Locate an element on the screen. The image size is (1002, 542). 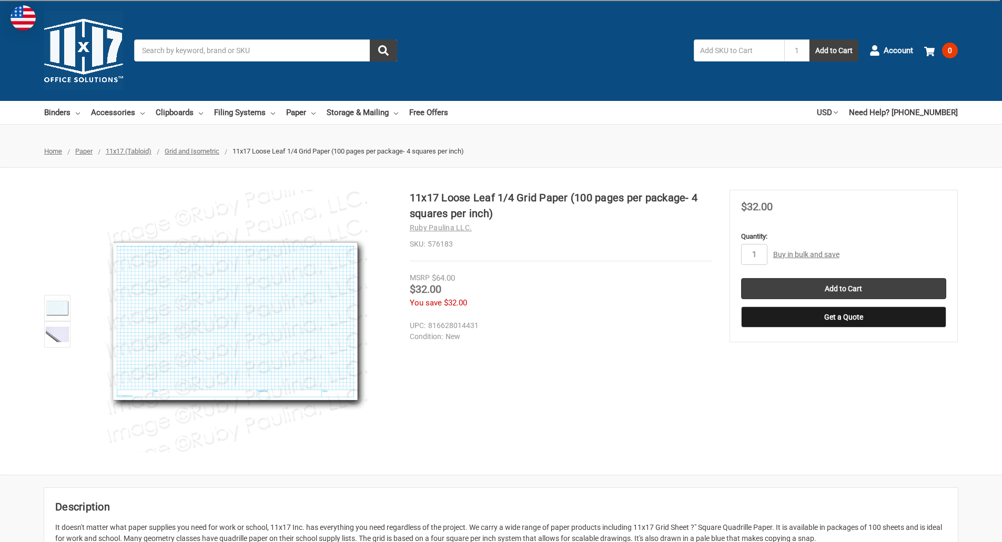
span: 11x17 Loose Leaf 1/4 Grid Paper (100 pages per package- 4 squares per inch) is located at coordinates (348, 151).